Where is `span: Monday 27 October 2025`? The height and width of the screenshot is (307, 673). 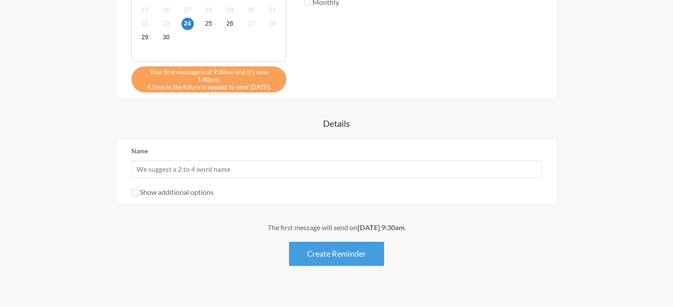 span: Monday 27 October 2025 is located at coordinates (251, 24).